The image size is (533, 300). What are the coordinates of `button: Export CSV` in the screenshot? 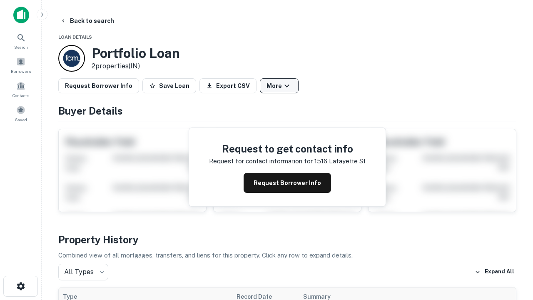 It's located at (228, 86).